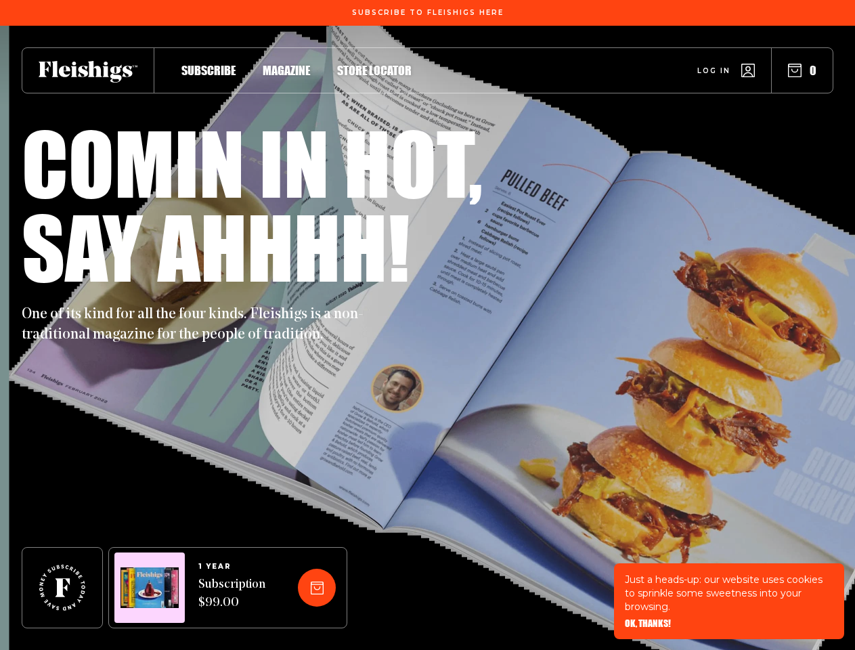  I want to click on span: Magazine, so click(286, 70).